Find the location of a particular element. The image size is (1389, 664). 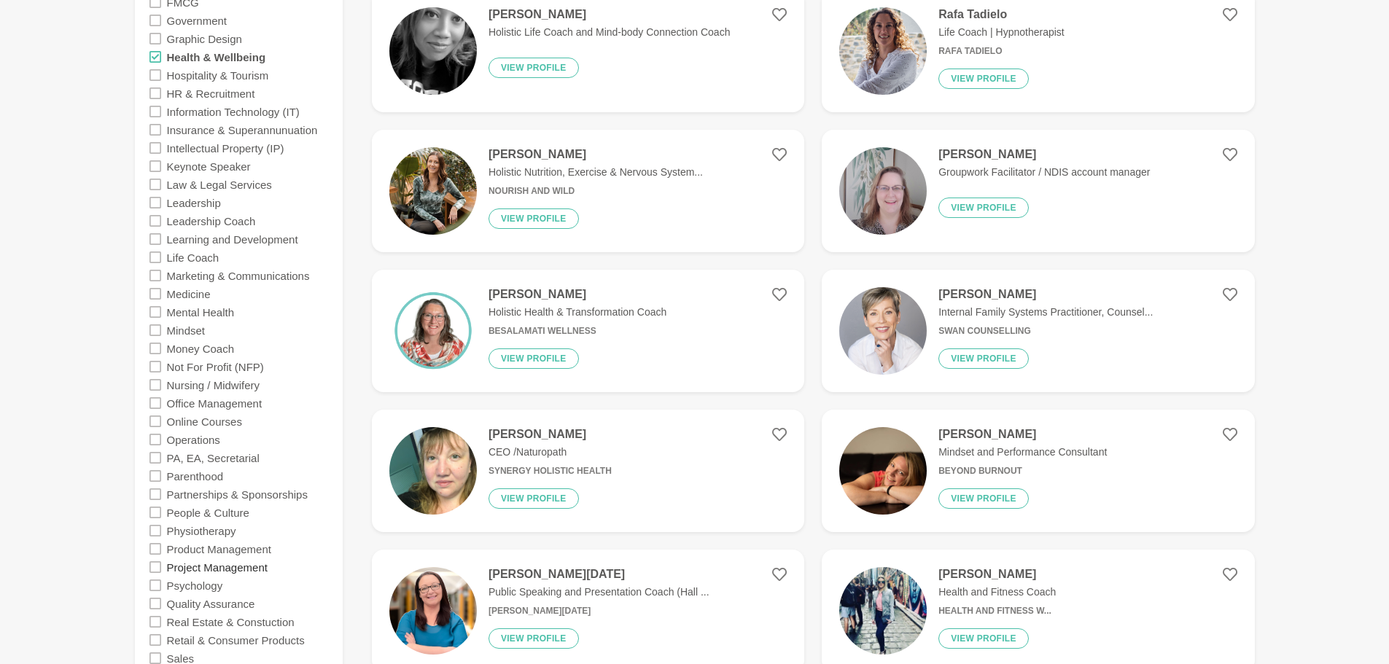

p: CEO /Naturopath is located at coordinates (550, 452).